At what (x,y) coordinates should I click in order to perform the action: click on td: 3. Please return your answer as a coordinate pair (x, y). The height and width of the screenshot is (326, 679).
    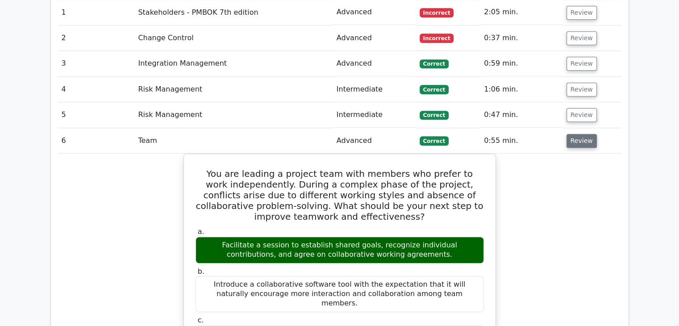
    Looking at the image, I should click on (96, 63).